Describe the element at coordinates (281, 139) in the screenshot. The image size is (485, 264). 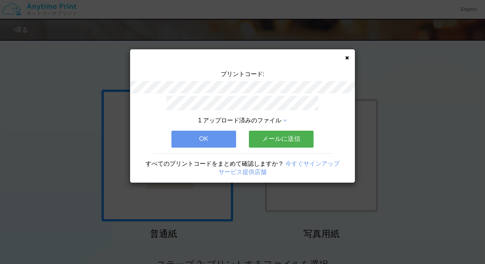
I see `button: メールに送信` at that location.